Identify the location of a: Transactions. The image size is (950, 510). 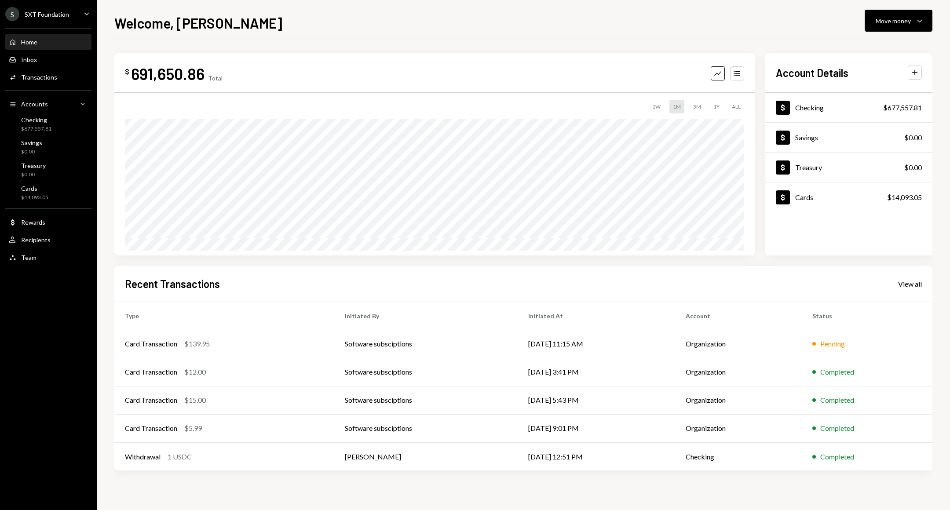
(48, 77).